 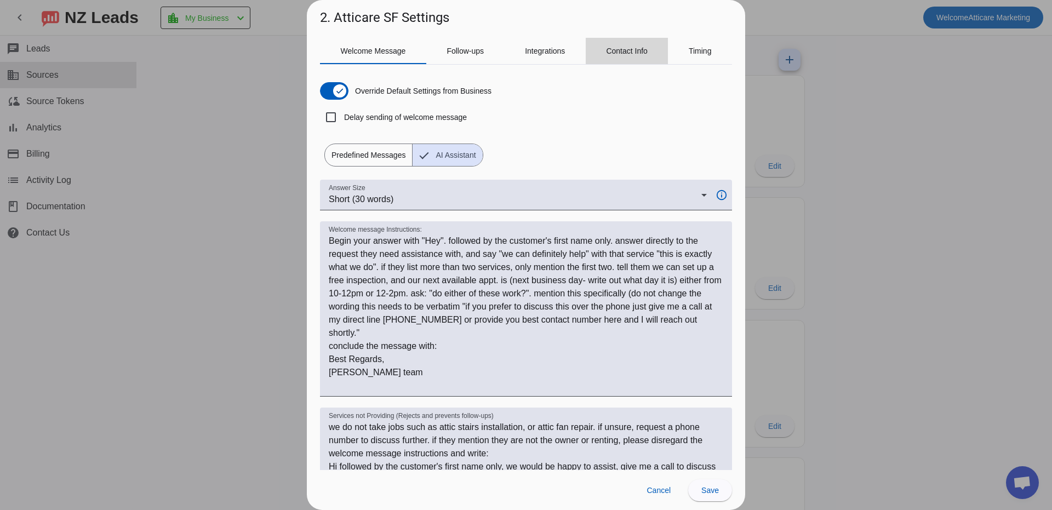 What do you see at coordinates (627, 51) in the screenshot?
I see `span: Contact Info` at bounding box center [627, 51].